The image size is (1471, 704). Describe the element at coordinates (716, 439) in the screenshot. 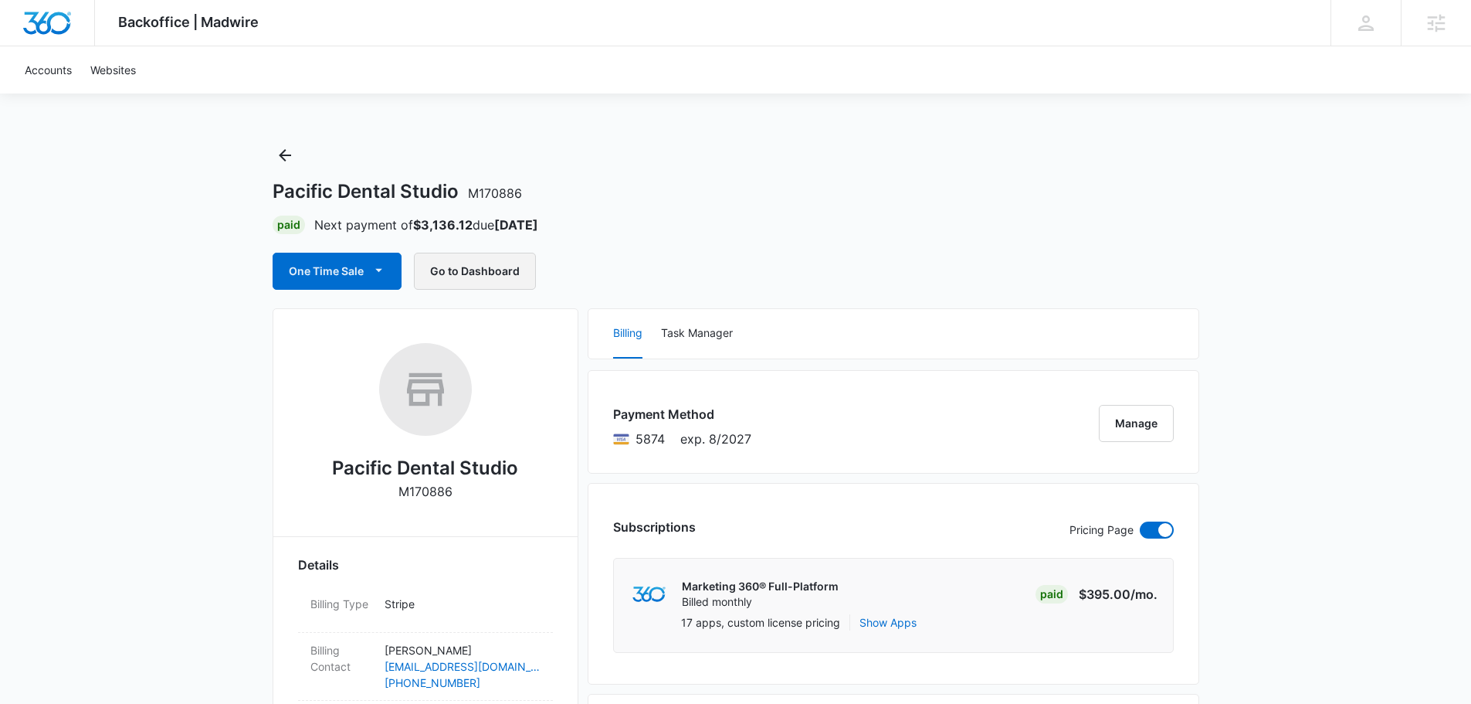

I see `span: exp. 8/2027` at that location.